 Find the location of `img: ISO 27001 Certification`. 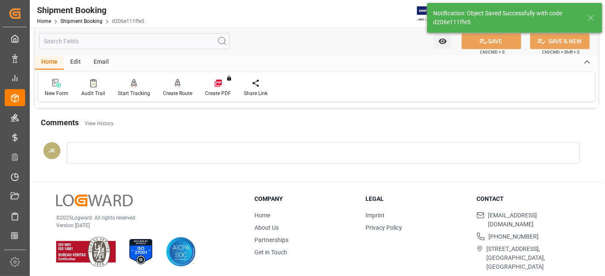

img: ISO 27001 Certification is located at coordinates (141, 252).